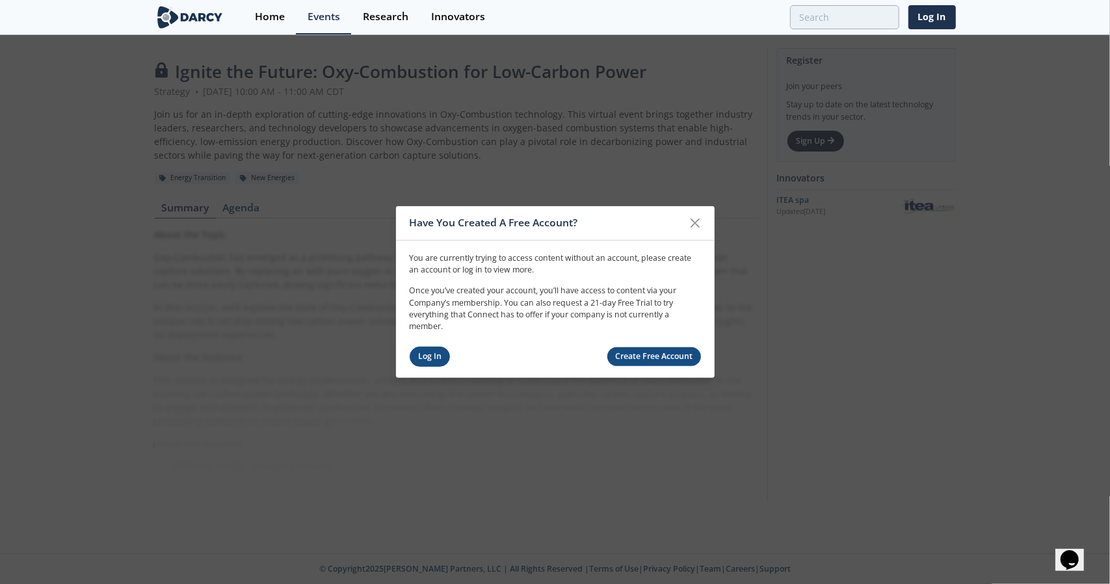 This screenshot has height=584, width=1110. Describe the element at coordinates (324, 17) in the screenshot. I see `div: Events` at that location.